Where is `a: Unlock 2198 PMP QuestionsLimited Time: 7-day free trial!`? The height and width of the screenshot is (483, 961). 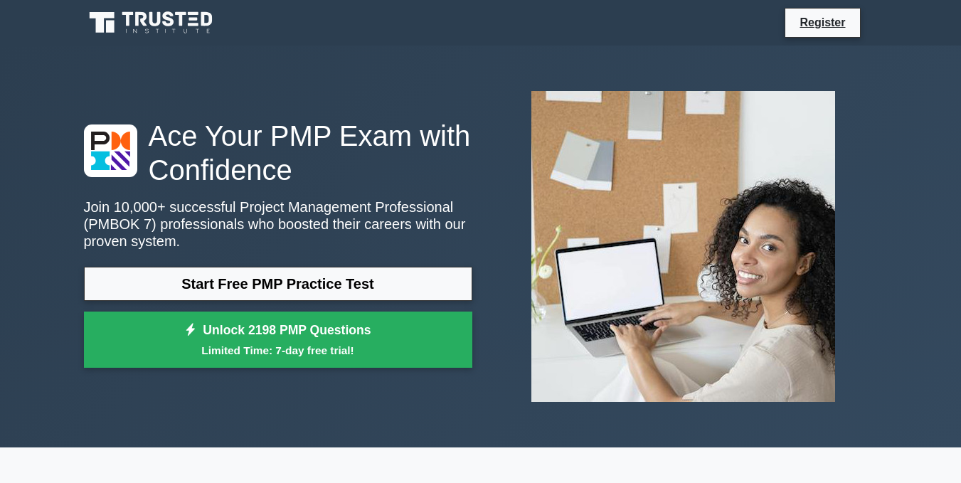
a: Unlock 2198 PMP QuestionsLimited Time: 7-day free trial! is located at coordinates (278, 340).